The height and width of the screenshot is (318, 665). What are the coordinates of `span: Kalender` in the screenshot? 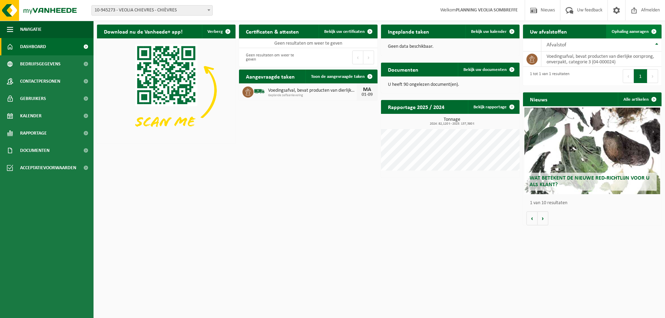 It's located at (31, 116).